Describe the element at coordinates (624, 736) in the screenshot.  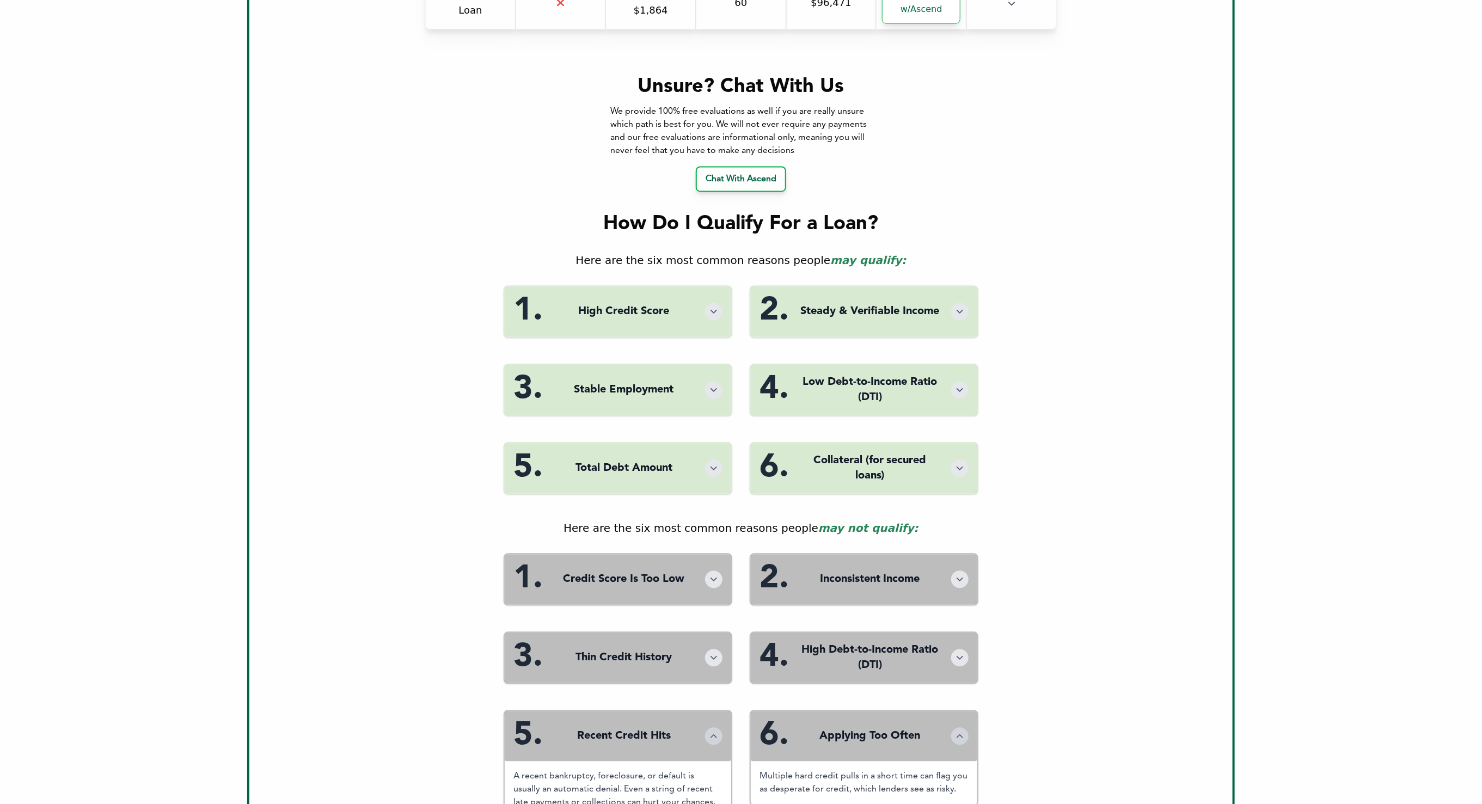
I see `div: Recent Credit Hits` at that location.